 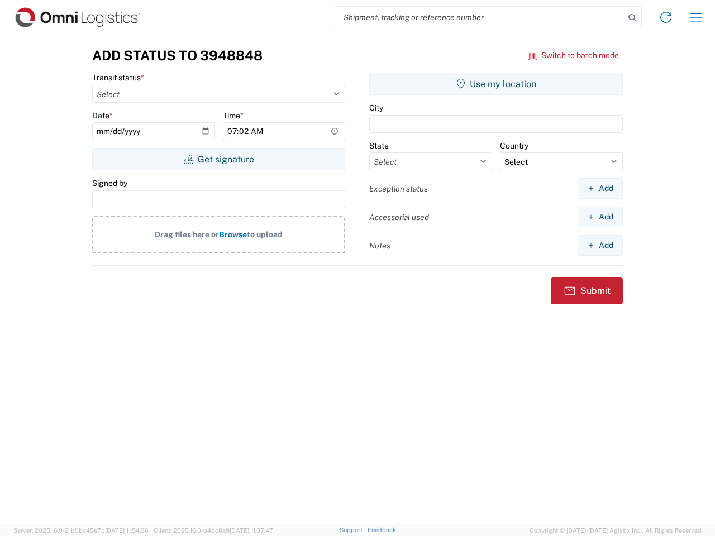 What do you see at coordinates (380, 246) in the screenshot?
I see `label: Notes` at bounding box center [380, 246].